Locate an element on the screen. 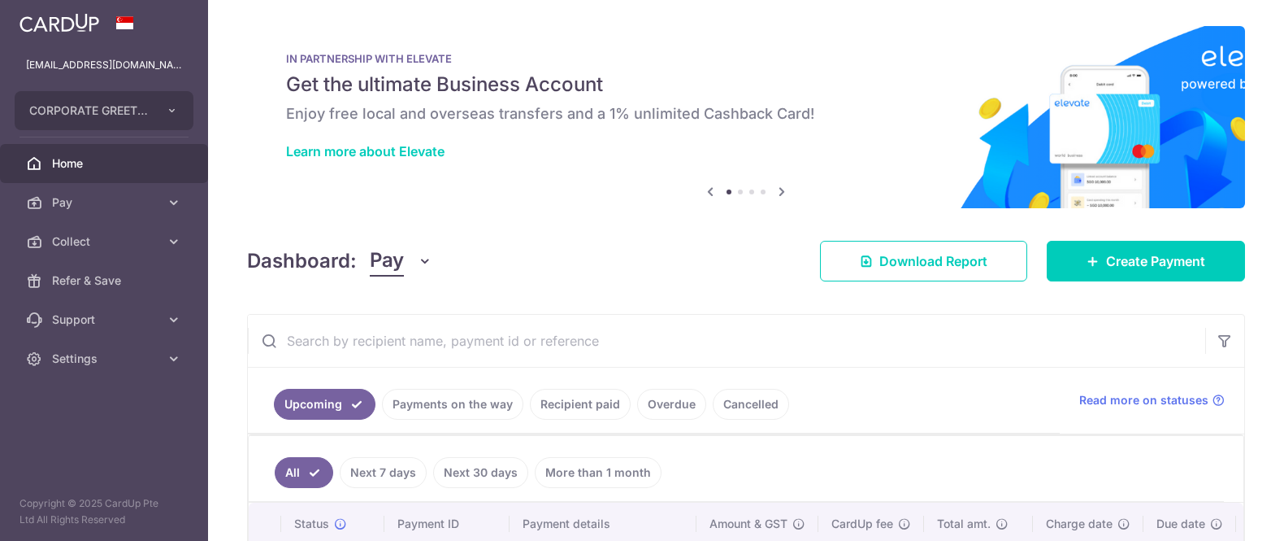 The height and width of the screenshot is (541, 1284). button: Pay is located at coordinates (401, 261).